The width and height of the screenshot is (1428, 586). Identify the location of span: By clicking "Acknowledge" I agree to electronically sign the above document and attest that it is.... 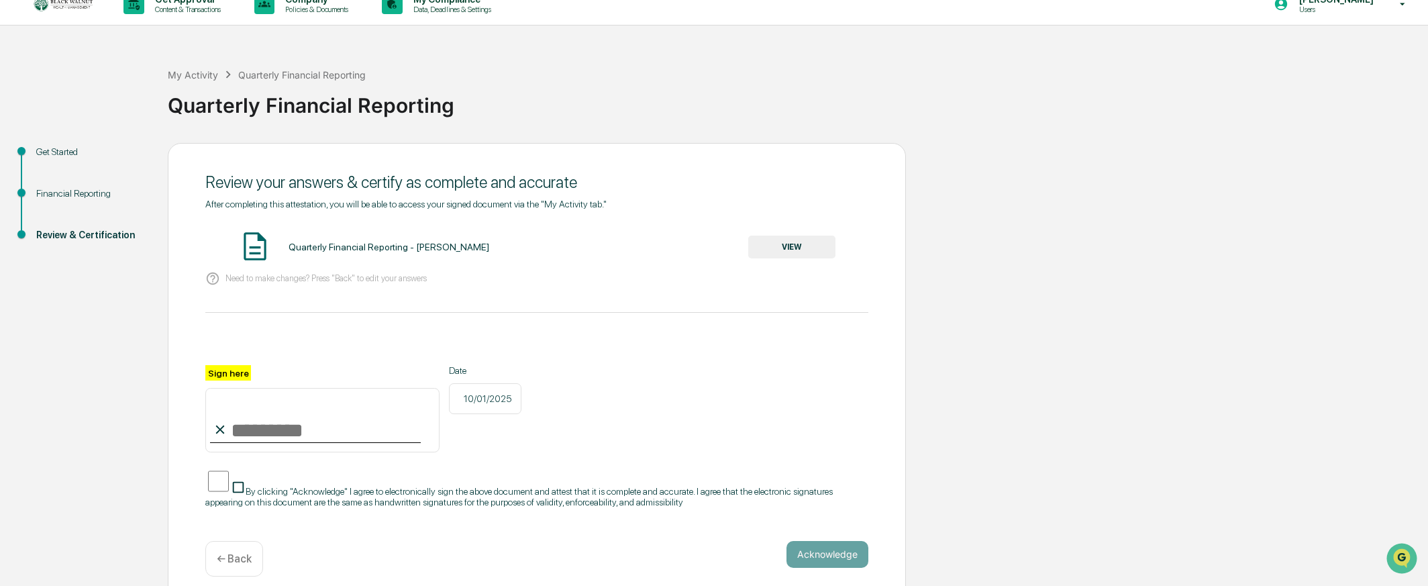
(519, 496).